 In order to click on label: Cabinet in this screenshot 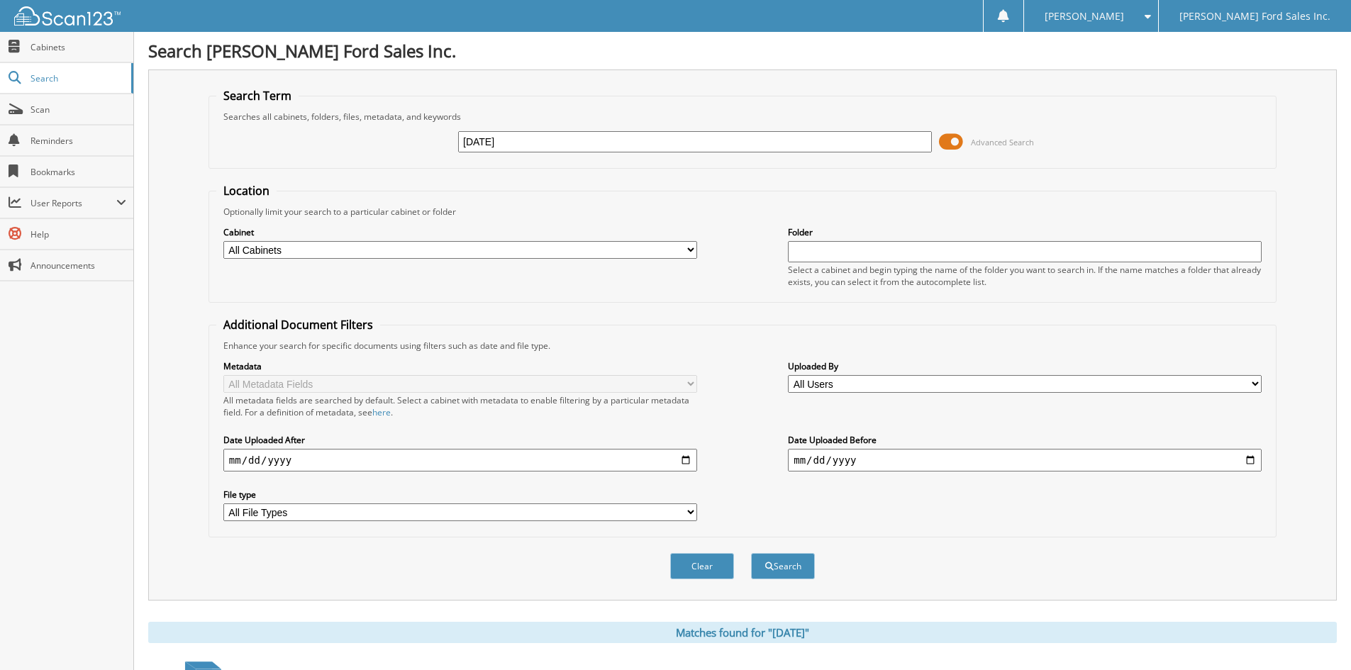, I will do `click(460, 232)`.